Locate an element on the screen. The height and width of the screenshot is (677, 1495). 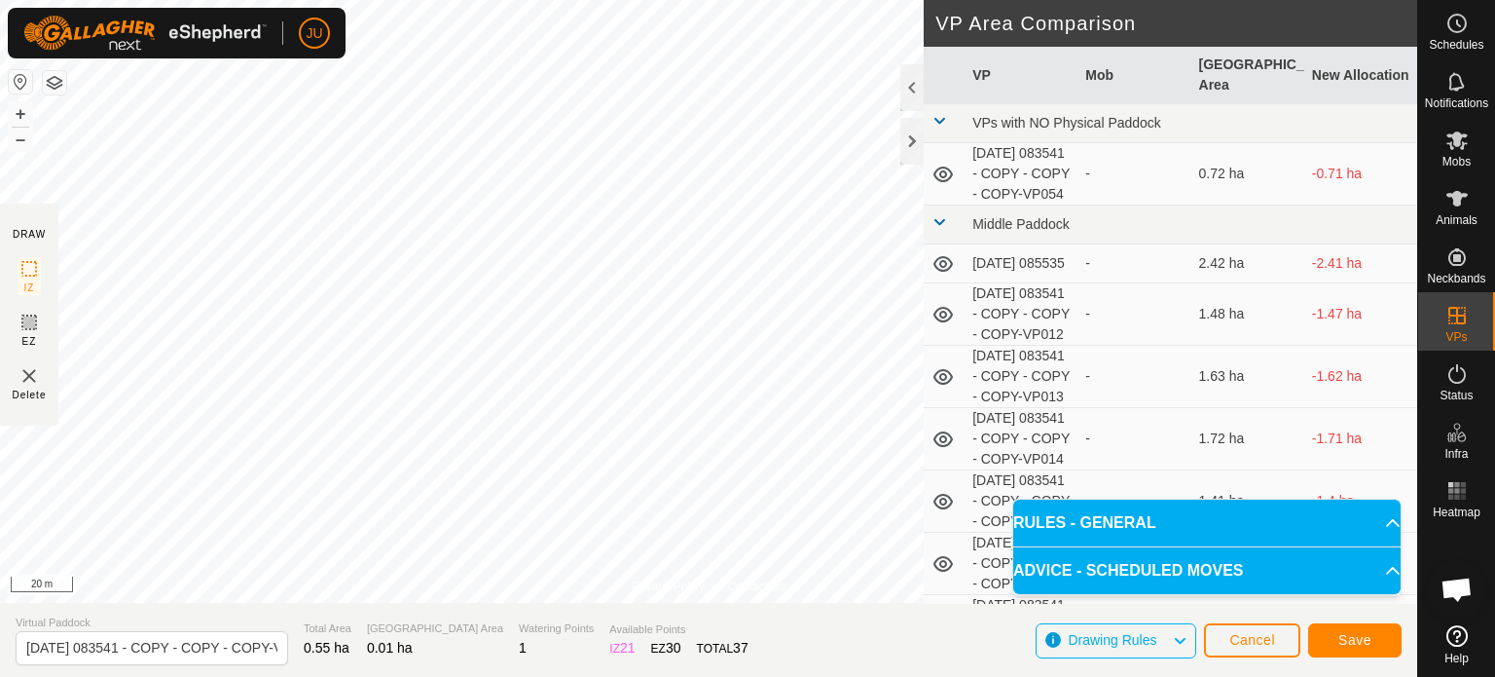
div: TOTAL is located at coordinates (722, 647).